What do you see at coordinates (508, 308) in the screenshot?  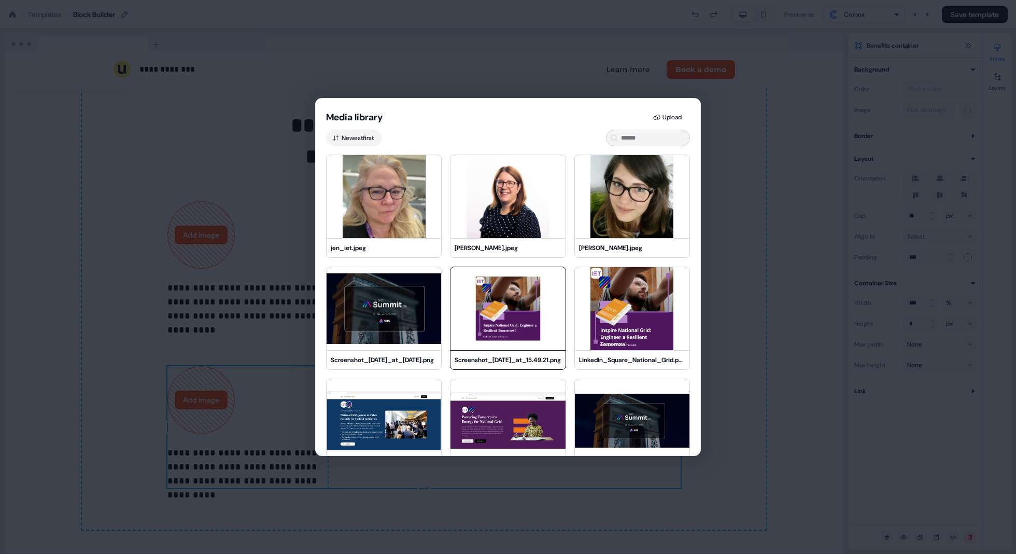 I see `img: Screenshot_2025-10-02_at_15.49.21.png` at bounding box center [508, 308].